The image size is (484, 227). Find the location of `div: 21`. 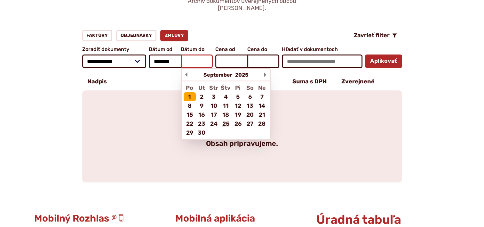

div: 21 is located at coordinates (262, 115).